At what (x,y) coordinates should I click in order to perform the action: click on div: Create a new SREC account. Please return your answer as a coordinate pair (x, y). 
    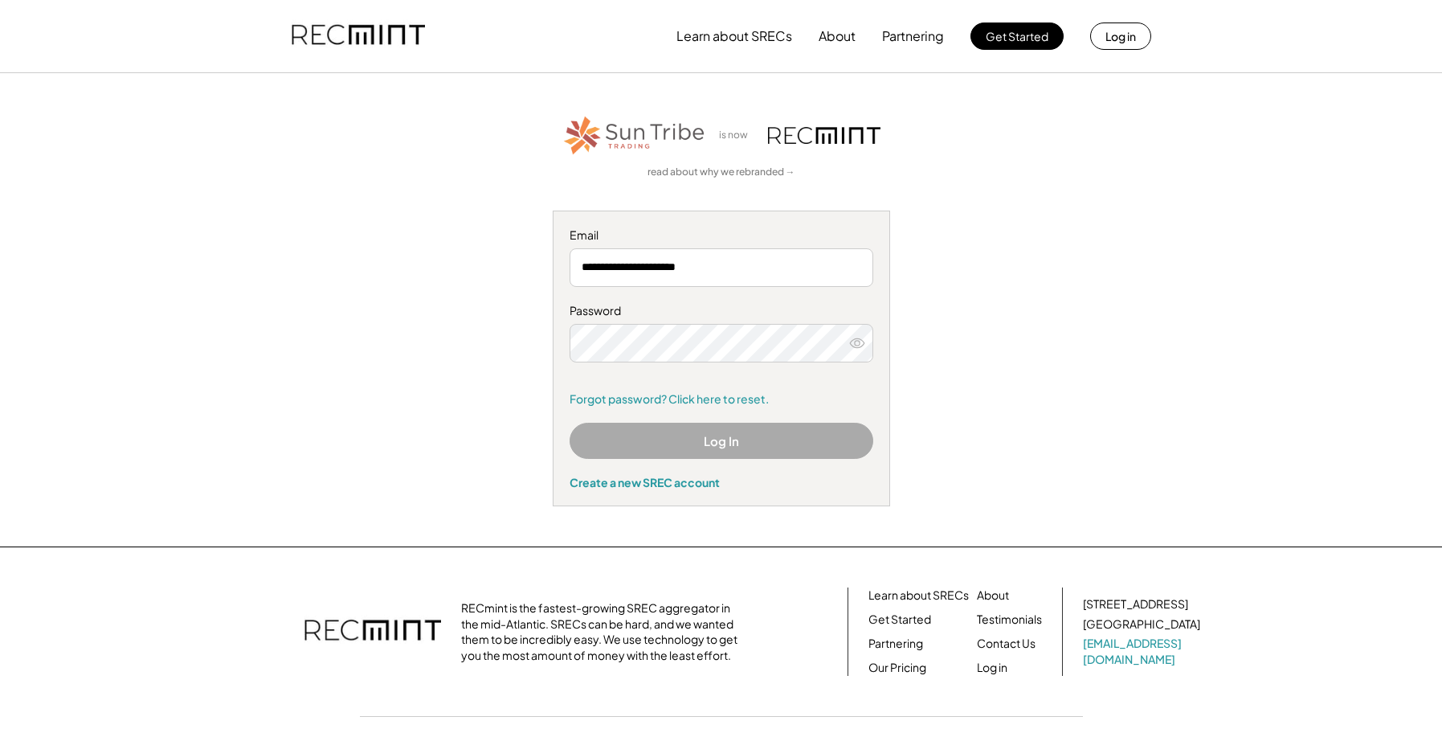
    Looking at the image, I should click on (721, 482).